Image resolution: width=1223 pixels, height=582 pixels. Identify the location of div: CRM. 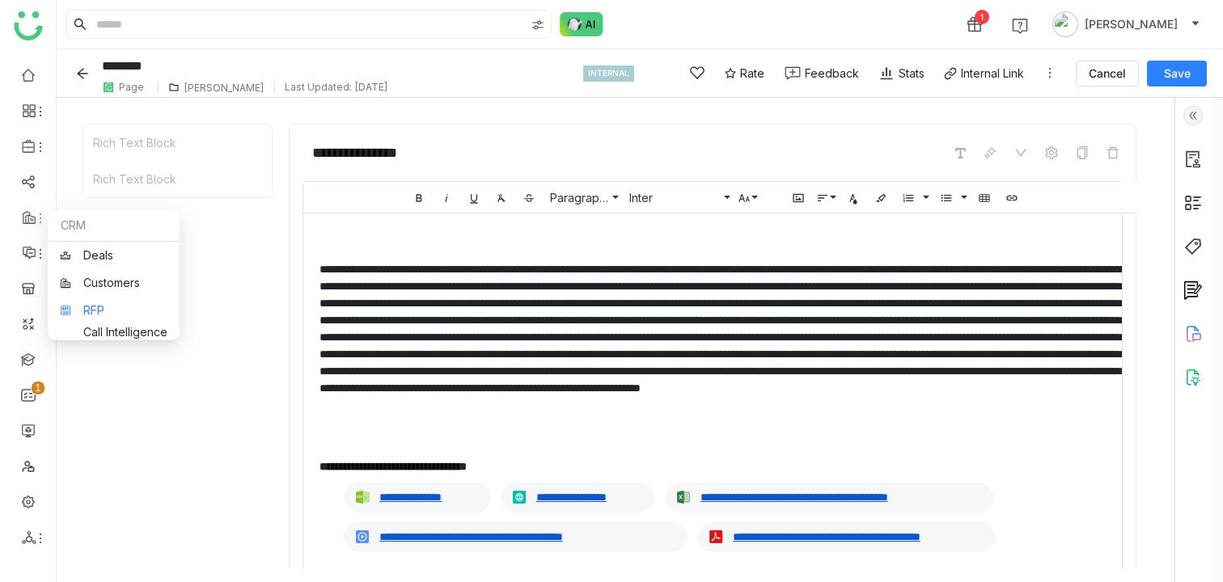
(113, 226).